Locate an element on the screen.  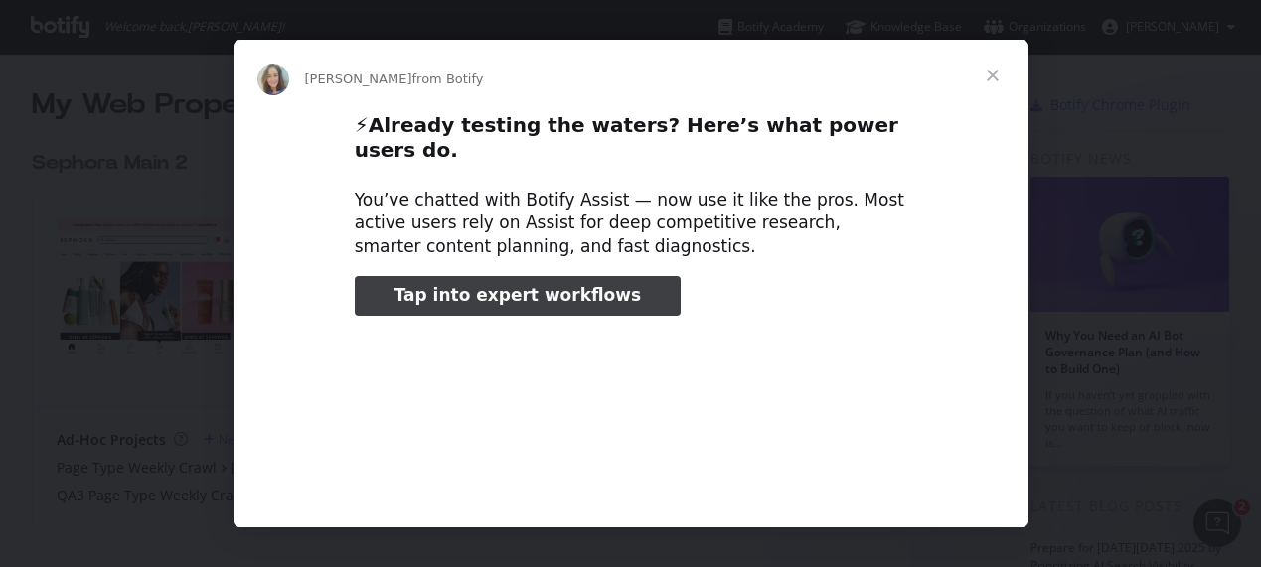
span: from Botify is located at coordinates (448, 79).